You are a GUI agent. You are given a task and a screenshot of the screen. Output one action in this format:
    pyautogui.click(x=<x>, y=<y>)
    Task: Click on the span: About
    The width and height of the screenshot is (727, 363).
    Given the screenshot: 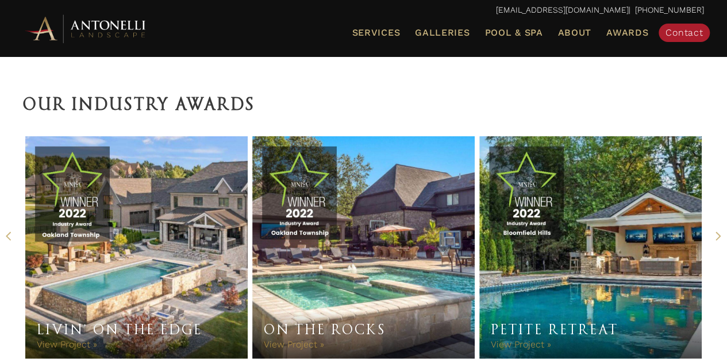 What is the action you would take?
    pyautogui.click(x=574, y=33)
    